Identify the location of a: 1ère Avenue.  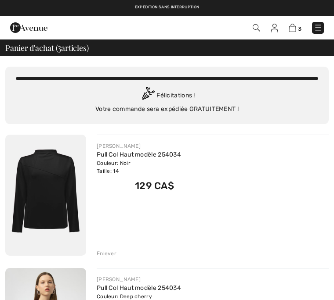
(29, 27).